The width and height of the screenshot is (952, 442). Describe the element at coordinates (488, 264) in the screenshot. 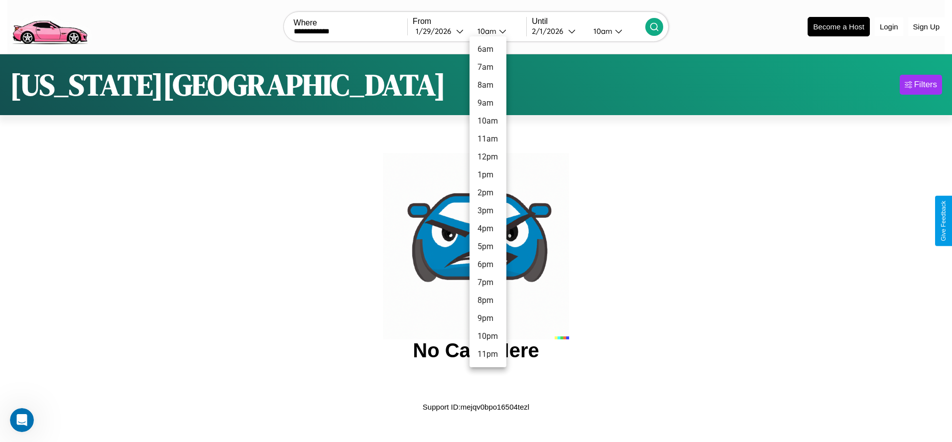

I see `li: 6pm` at that location.